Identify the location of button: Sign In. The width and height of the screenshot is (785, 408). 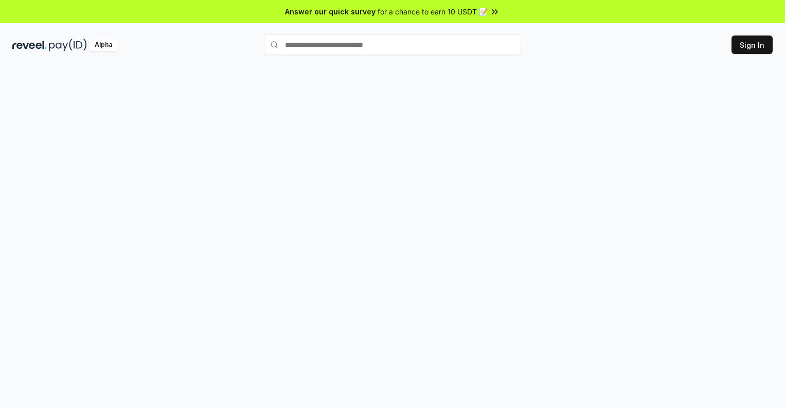
(752, 45).